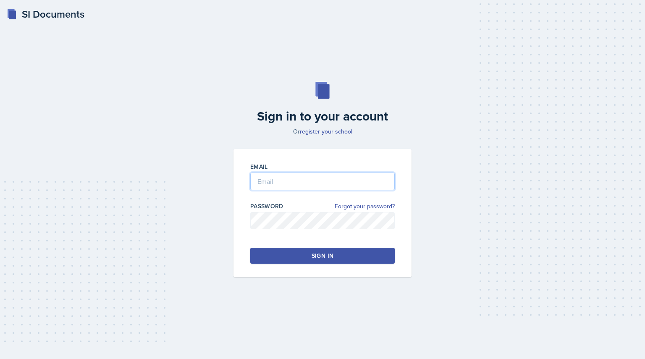 This screenshot has width=645, height=359. What do you see at coordinates (323, 131) in the screenshot?
I see `p: Or` at bounding box center [323, 131].